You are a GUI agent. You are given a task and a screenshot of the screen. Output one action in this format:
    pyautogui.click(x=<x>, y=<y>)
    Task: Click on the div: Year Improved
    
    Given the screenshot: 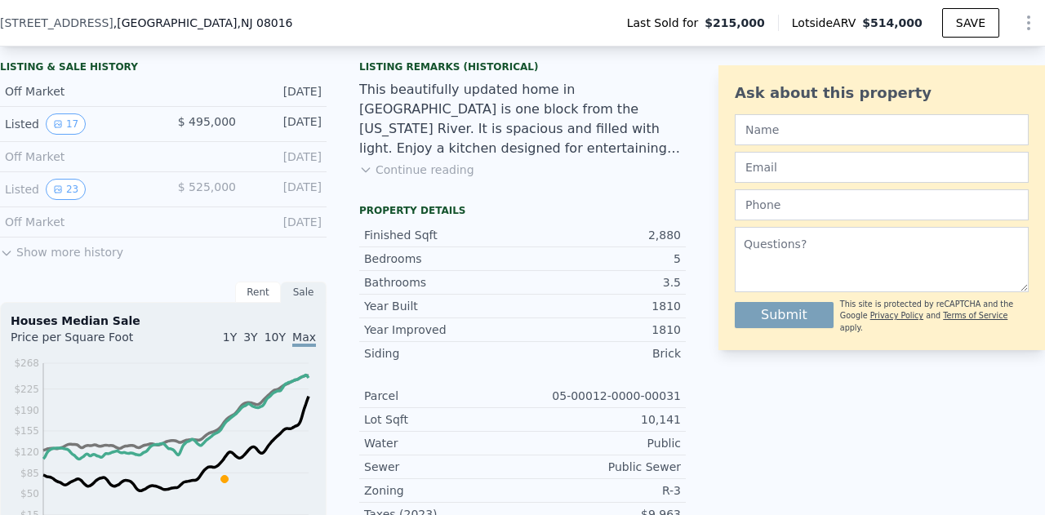 What is the action you would take?
    pyautogui.click(x=443, y=330)
    